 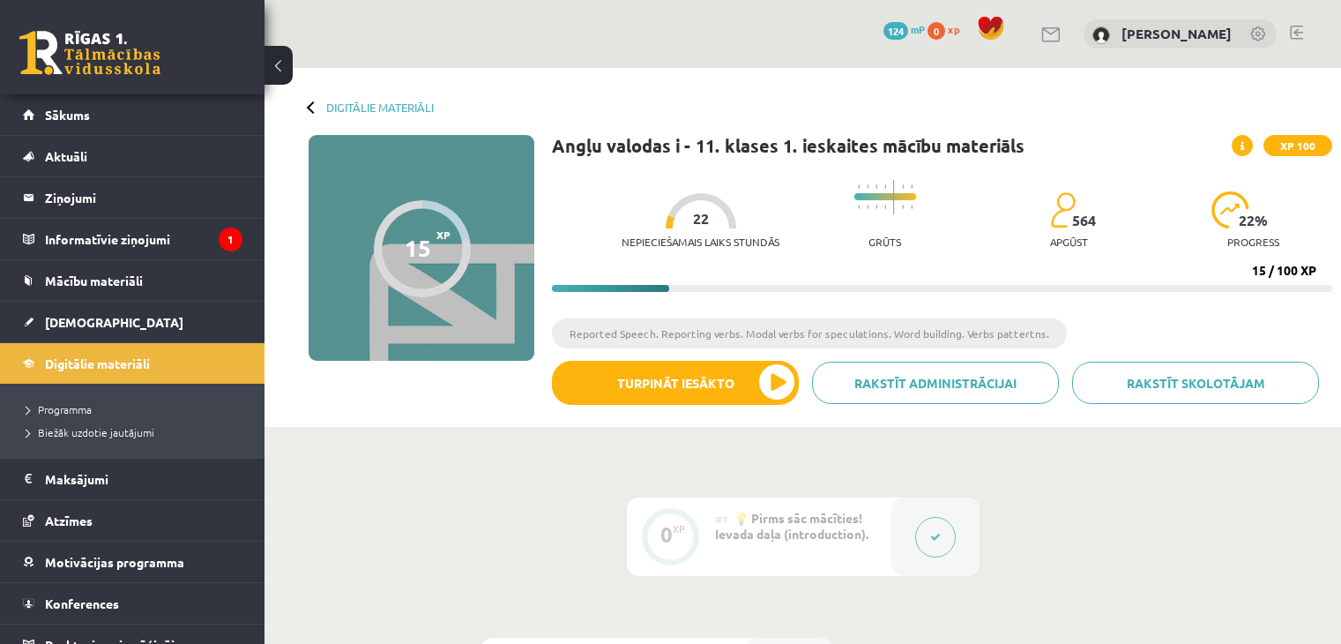 What do you see at coordinates (701, 219) in the screenshot?
I see `span: 22` at bounding box center [701, 219].